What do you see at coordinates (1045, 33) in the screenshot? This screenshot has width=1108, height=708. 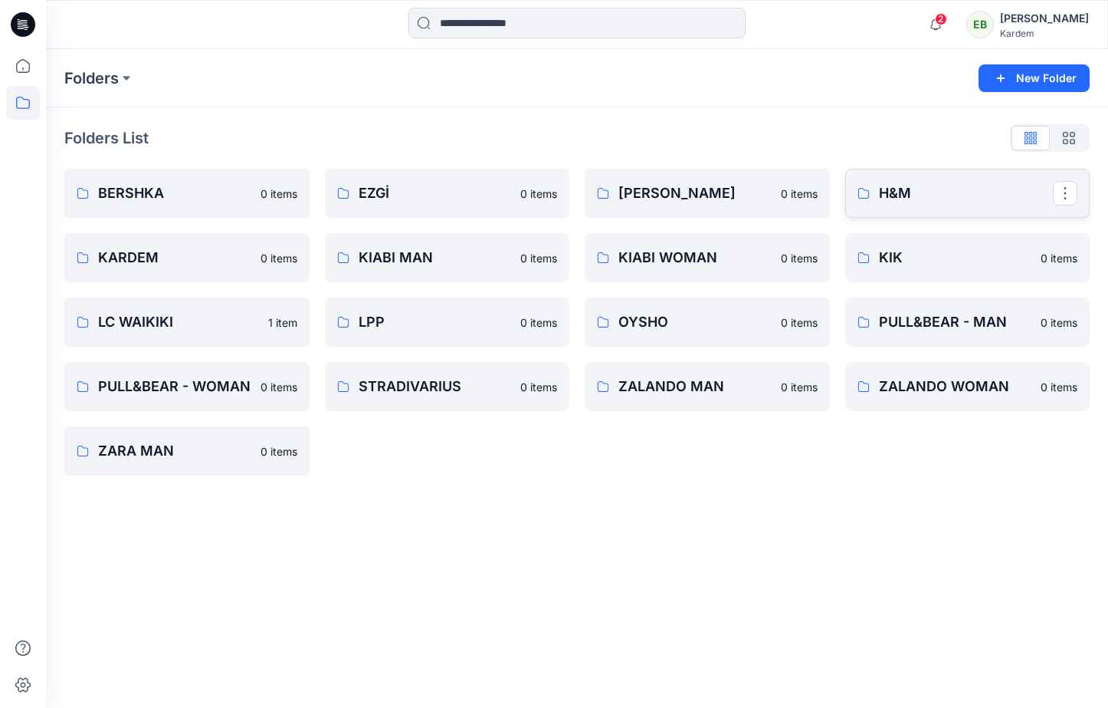 I see `div: Kardem` at bounding box center [1045, 33].